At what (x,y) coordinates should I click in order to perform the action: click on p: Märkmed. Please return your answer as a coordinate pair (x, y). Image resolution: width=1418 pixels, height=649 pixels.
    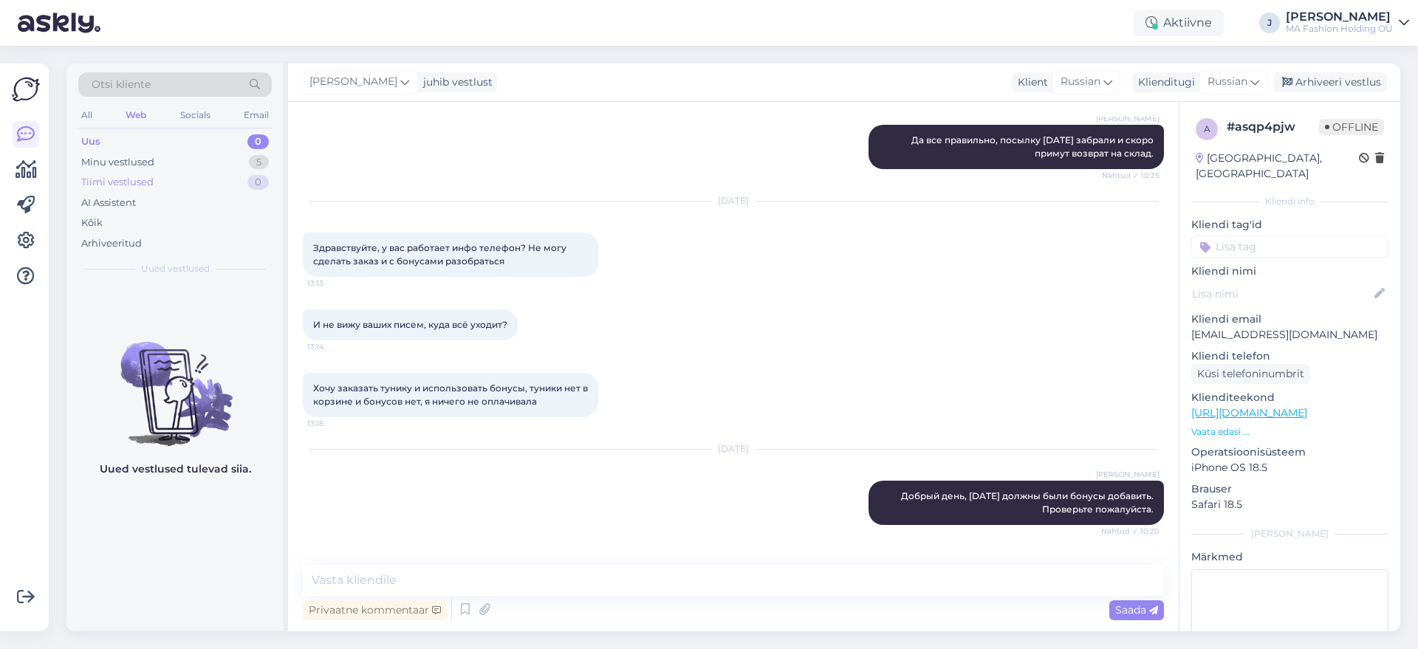
    Looking at the image, I should click on (1289, 557).